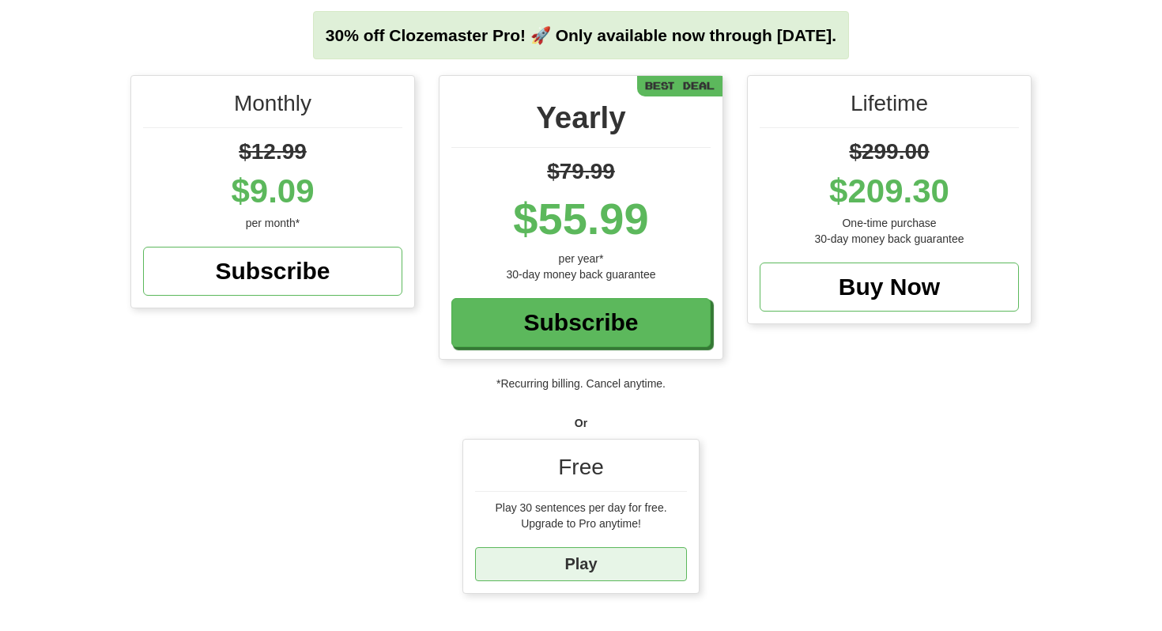  Describe the element at coordinates (581, 122) in the screenshot. I see `div: Yearly` at that location.